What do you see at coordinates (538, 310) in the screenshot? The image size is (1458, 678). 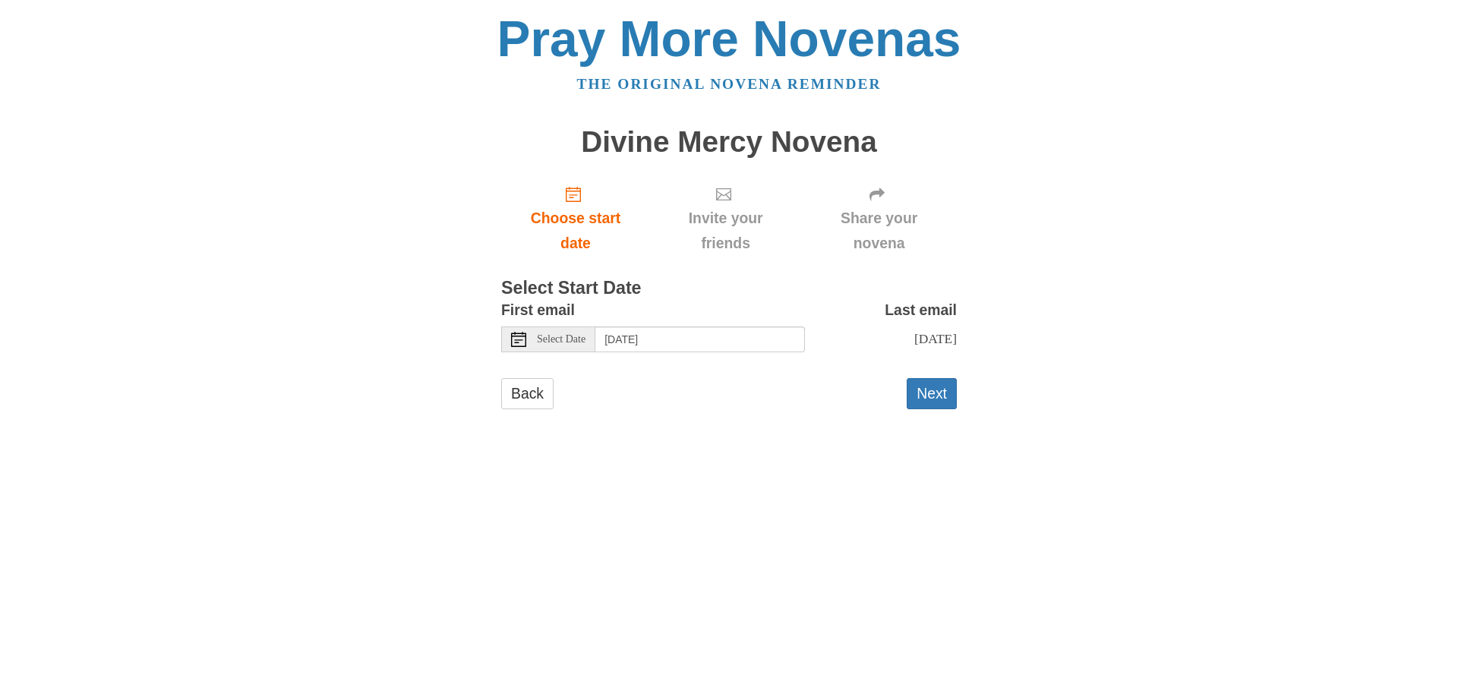 I see `label: First email` at bounding box center [538, 310].